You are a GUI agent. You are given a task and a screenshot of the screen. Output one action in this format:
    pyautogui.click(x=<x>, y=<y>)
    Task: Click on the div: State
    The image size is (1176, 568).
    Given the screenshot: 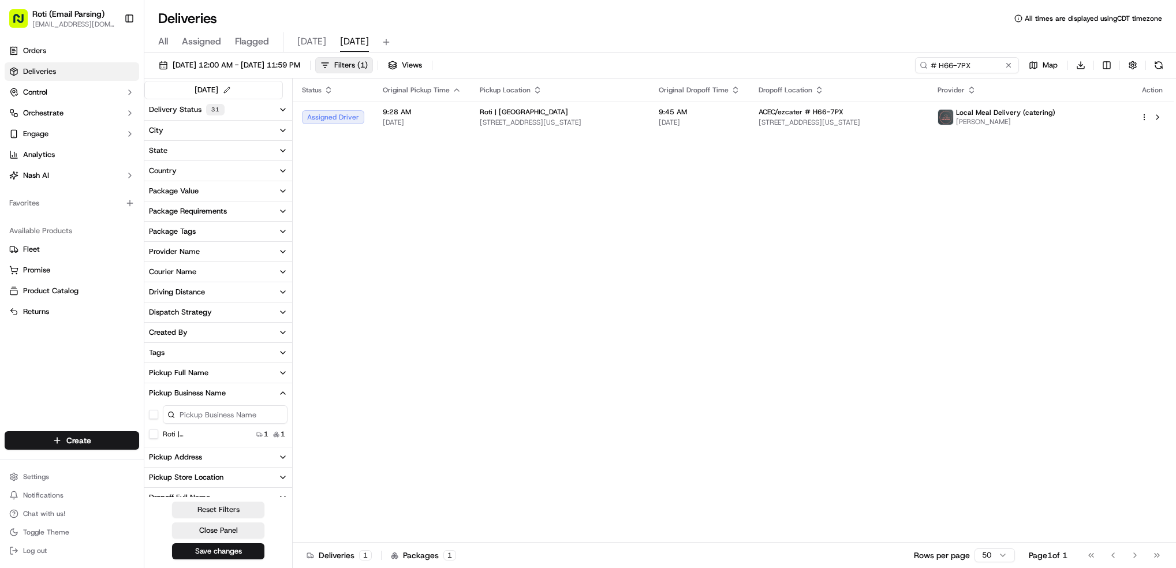 What is the action you would take?
    pyautogui.click(x=158, y=151)
    